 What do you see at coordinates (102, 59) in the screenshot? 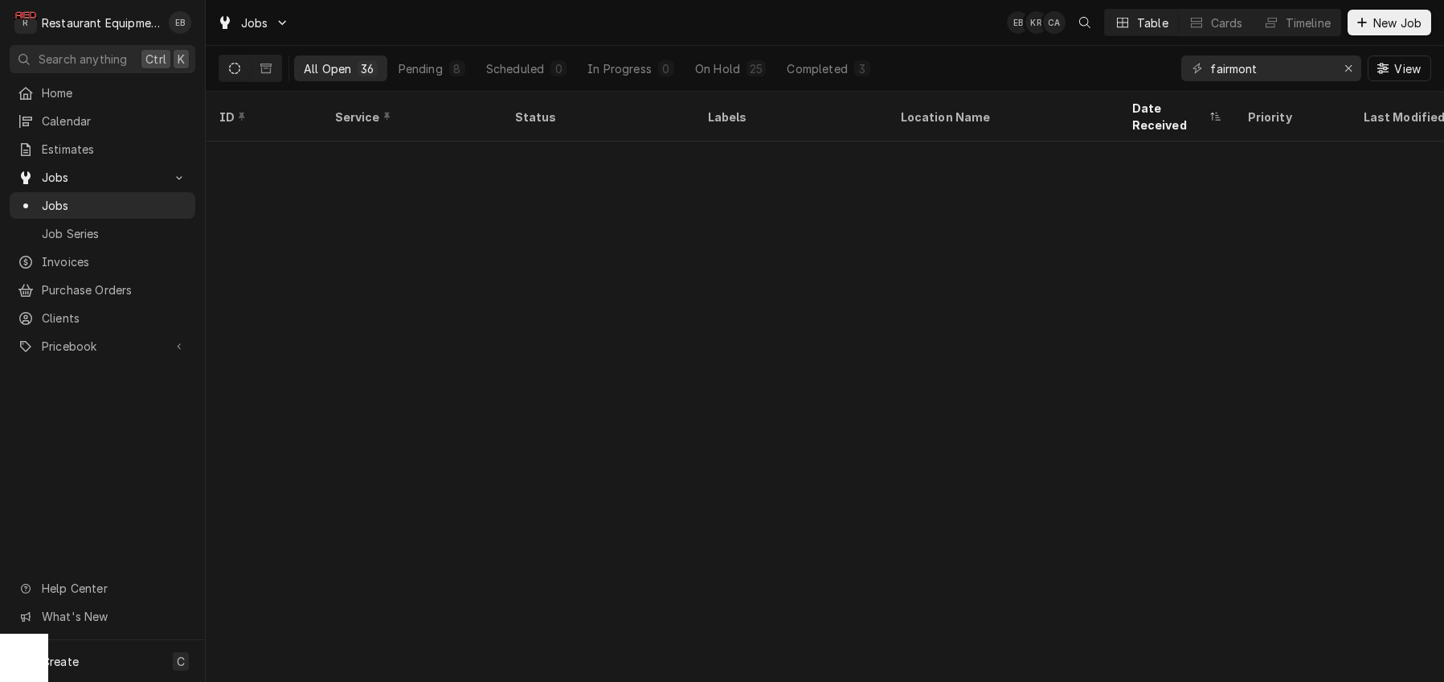
I see `button: Search anythingCtrlK` at bounding box center [102, 59].